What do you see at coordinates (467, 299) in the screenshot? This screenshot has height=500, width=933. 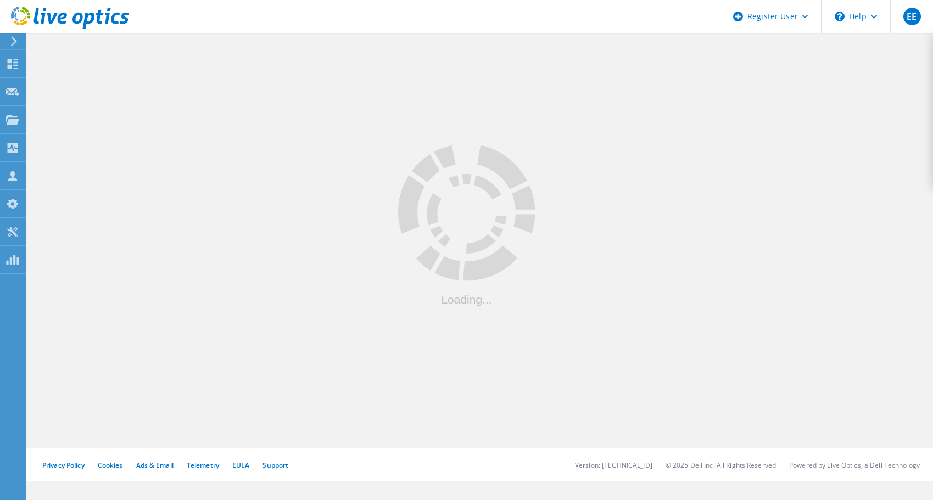 I see `div: Loading...` at bounding box center [467, 299].